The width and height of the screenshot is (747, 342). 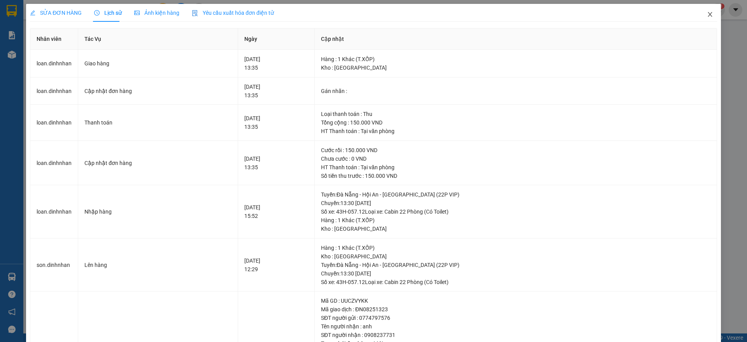 What do you see at coordinates (54, 39) in the screenshot?
I see `th: Nhân viên` at bounding box center [54, 39].